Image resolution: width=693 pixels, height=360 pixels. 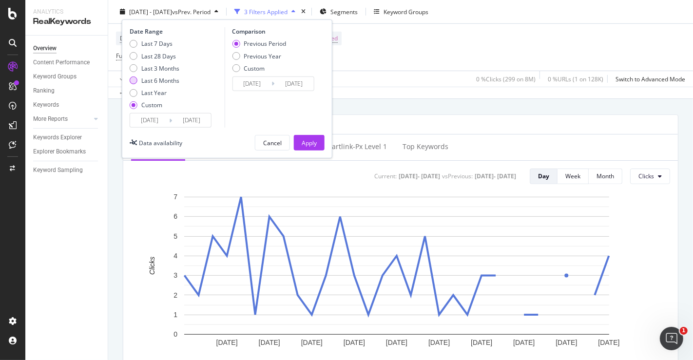 What do you see at coordinates (272, 142) in the screenshot?
I see `div: Cancel` at bounding box center [272, 142].